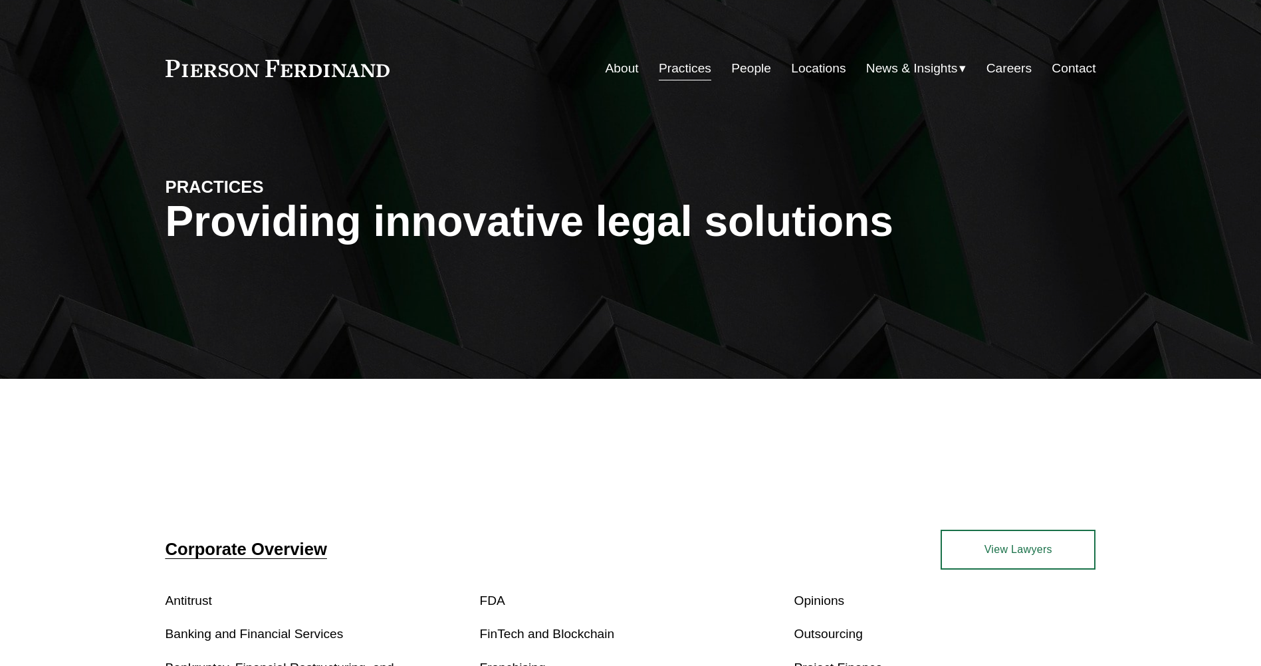 The width and height of the screenshot is (1261, 666). Describe the element at coordinates (828, 634) in the screenshot. I see `a: Outsourcing` at that location.